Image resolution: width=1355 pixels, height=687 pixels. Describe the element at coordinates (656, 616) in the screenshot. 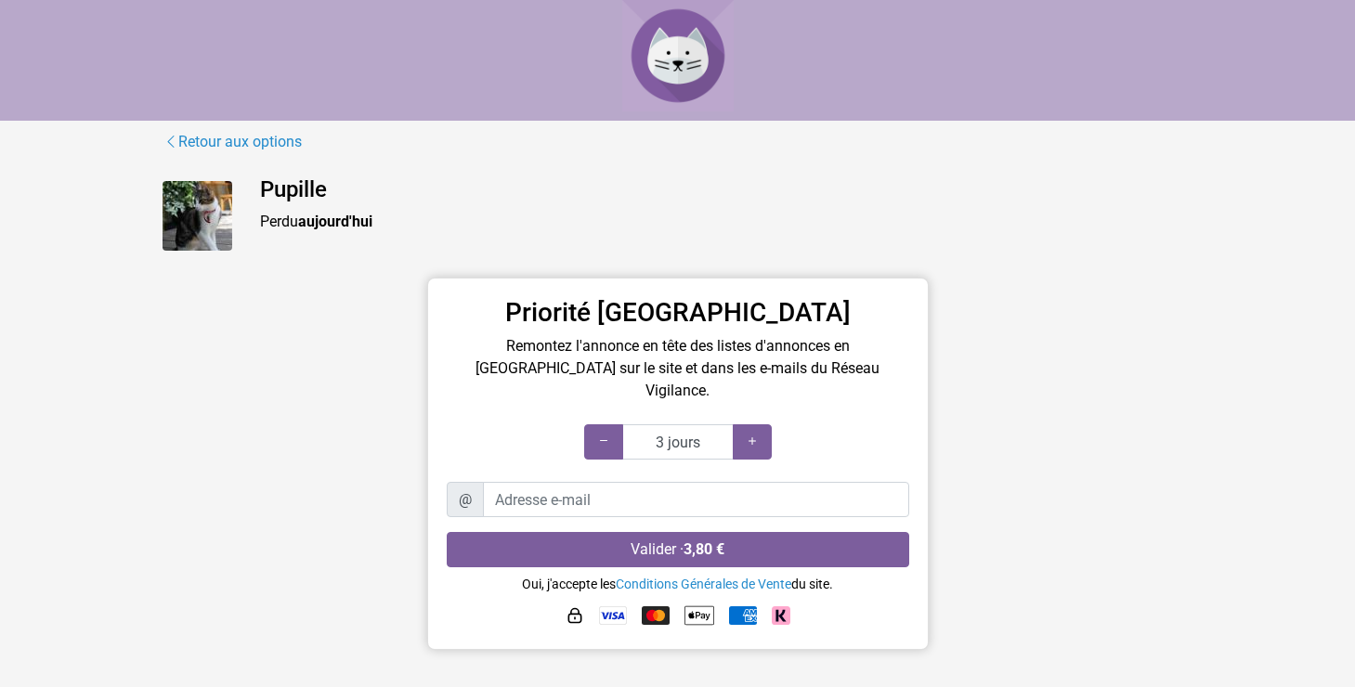

I see `img: Mastercard` at that location.